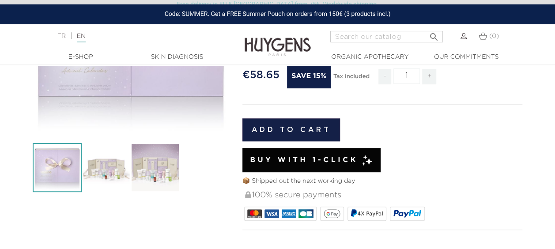 Image resolution: width=555 pixels, height=249 pixels. Describe the element at coordinates (494, 36) in the screenshot. I see `span: (0)` at that location.